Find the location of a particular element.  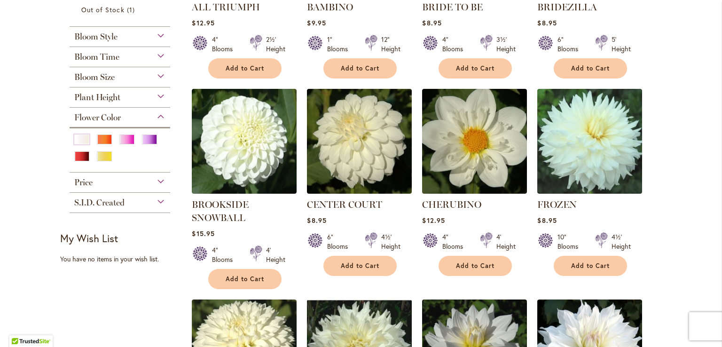

span: Flower Color is located at coordinates (97, 117).